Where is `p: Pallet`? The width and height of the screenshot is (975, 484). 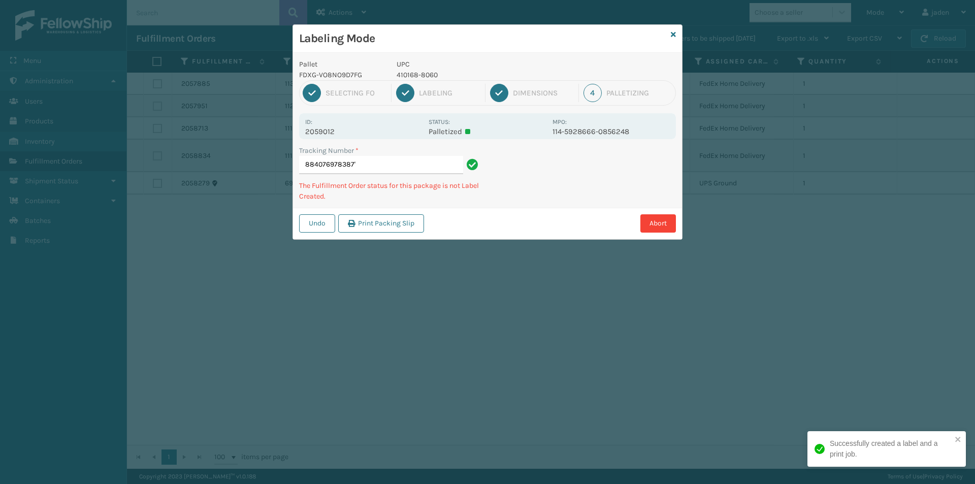
p: Pallet is located at coordinates (342, 64).